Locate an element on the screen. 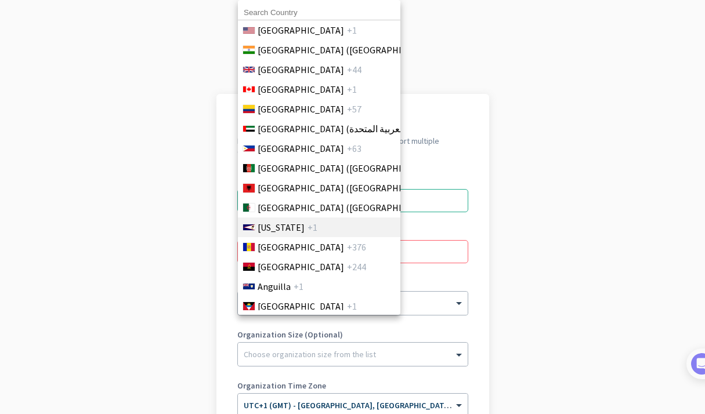 The height and width of the screenshot is (414, 705). input: Search Country is located at coordinates (319, 13).